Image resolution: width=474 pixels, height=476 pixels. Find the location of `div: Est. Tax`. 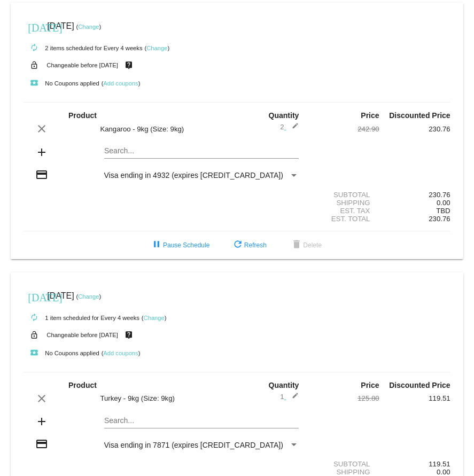

div: Est. Tax is located at coordinates (344, 211).